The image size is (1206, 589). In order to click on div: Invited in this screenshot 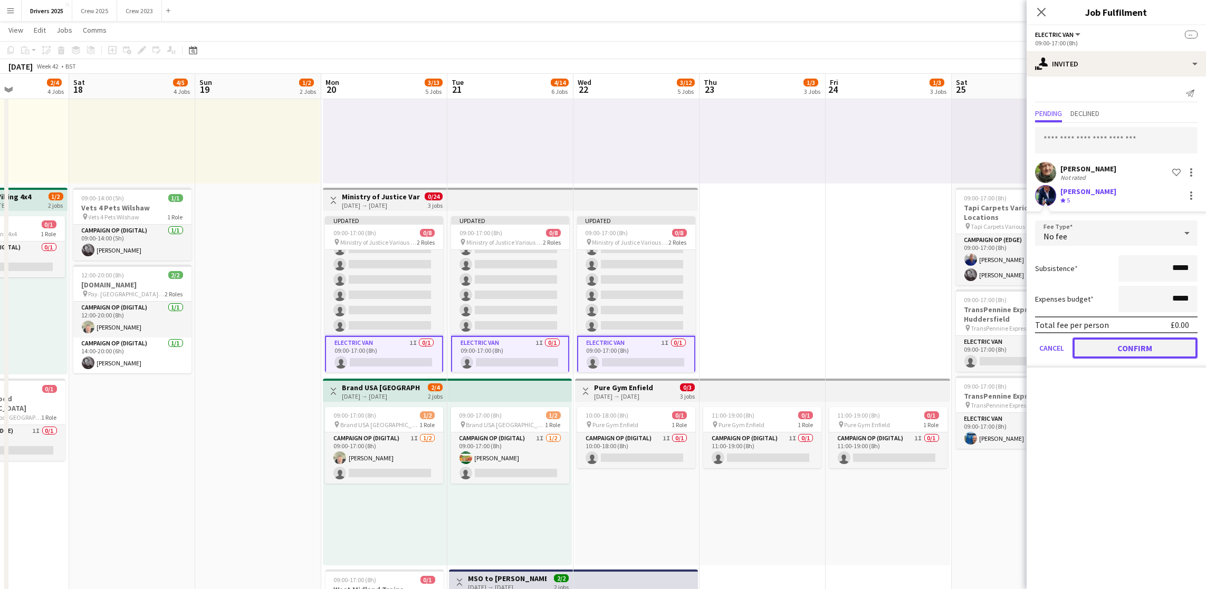, I will do `click(1116, 64)`.